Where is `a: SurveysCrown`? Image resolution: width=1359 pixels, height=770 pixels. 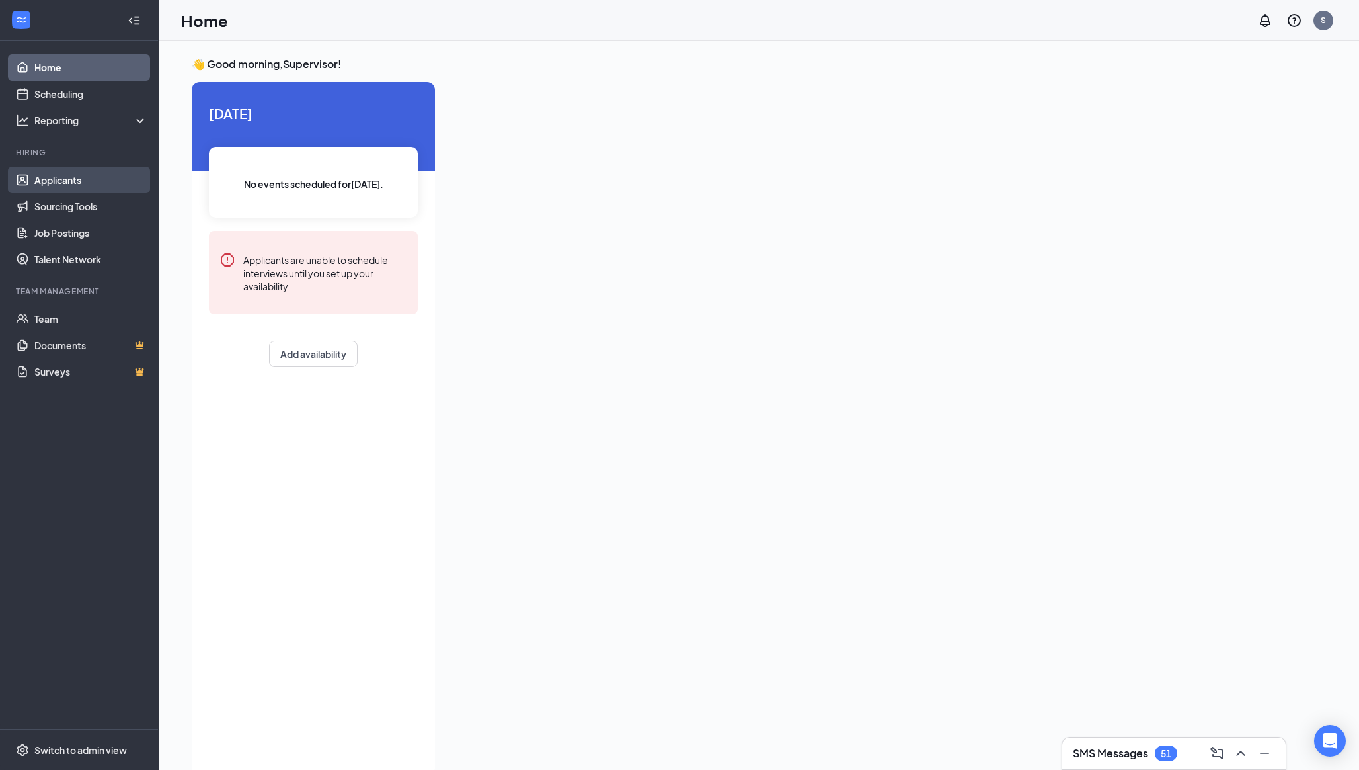 a: SurveysCrown is located at coordinates (91, 372).